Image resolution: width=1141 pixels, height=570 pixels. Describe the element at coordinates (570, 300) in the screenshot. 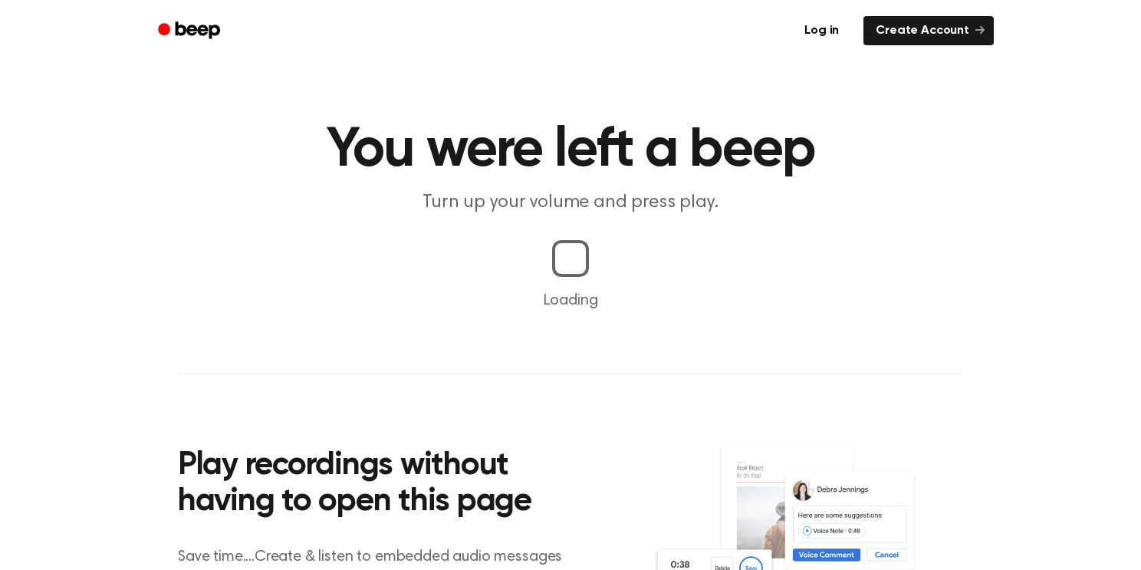

I see `p: Loading` at that location.